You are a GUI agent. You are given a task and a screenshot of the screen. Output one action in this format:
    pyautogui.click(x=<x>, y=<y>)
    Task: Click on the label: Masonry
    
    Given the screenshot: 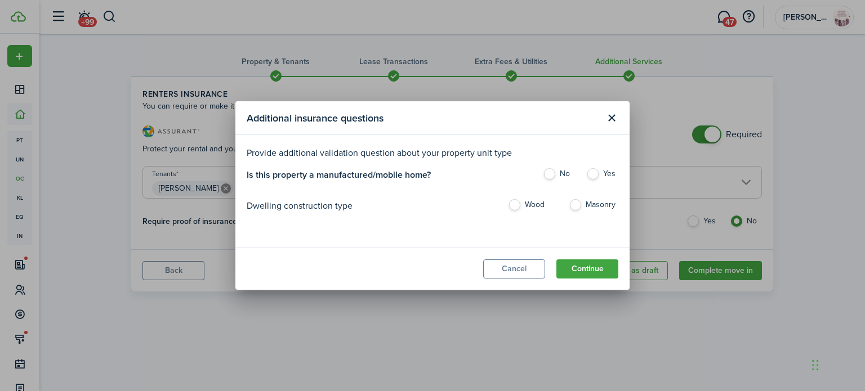 What is the action you would take?
    pyautogui.click(x=593, y=208)
    